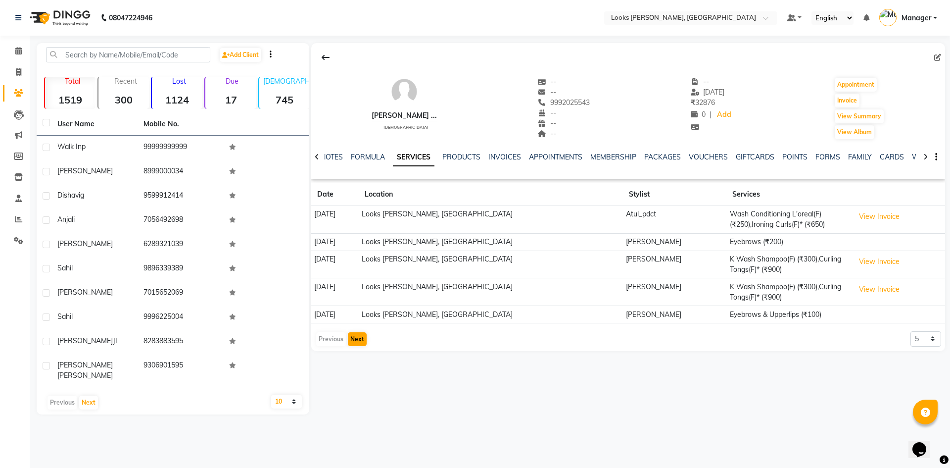  Describe the element at coordinates (892, 157) in the screenshot. I see `a: CARDS` at that location.